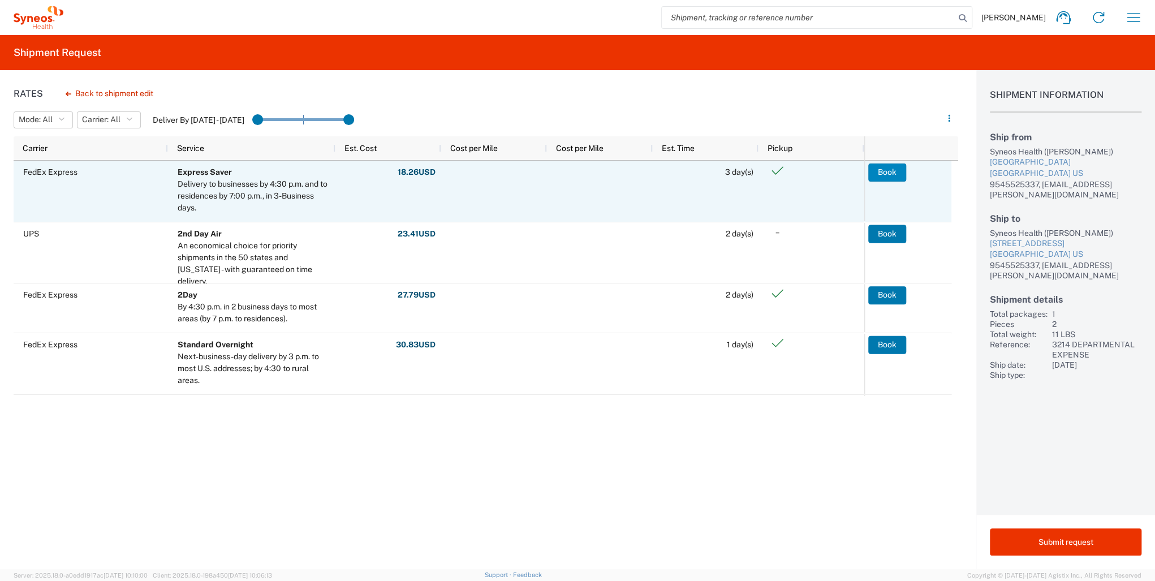 This screenshot has width=1155, height=581. I want to click on span: Est. Time, so click(678, 148).